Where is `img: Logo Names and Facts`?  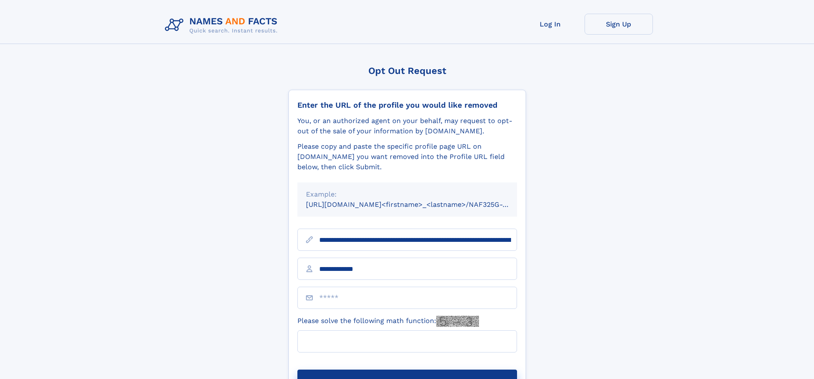 img: Logo Names and Facts is located at coordinates (223, 25).